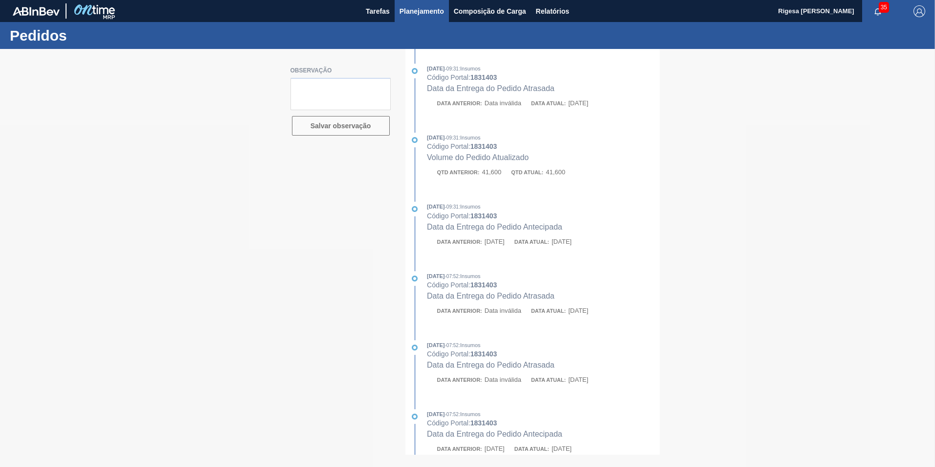 Image resolution: width=935 pixels, height=467 pixels. What do you see at coordinates (422, 11) in the screenshot?
I see `span: Planejamento` at bounding box center [422, 11].